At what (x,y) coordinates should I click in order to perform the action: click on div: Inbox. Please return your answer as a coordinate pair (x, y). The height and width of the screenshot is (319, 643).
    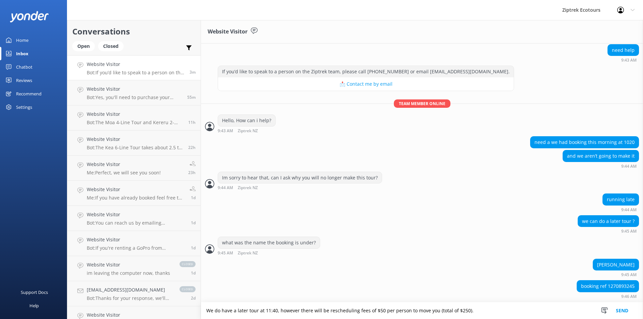
    Looking at the image, I should click on (22, 54).